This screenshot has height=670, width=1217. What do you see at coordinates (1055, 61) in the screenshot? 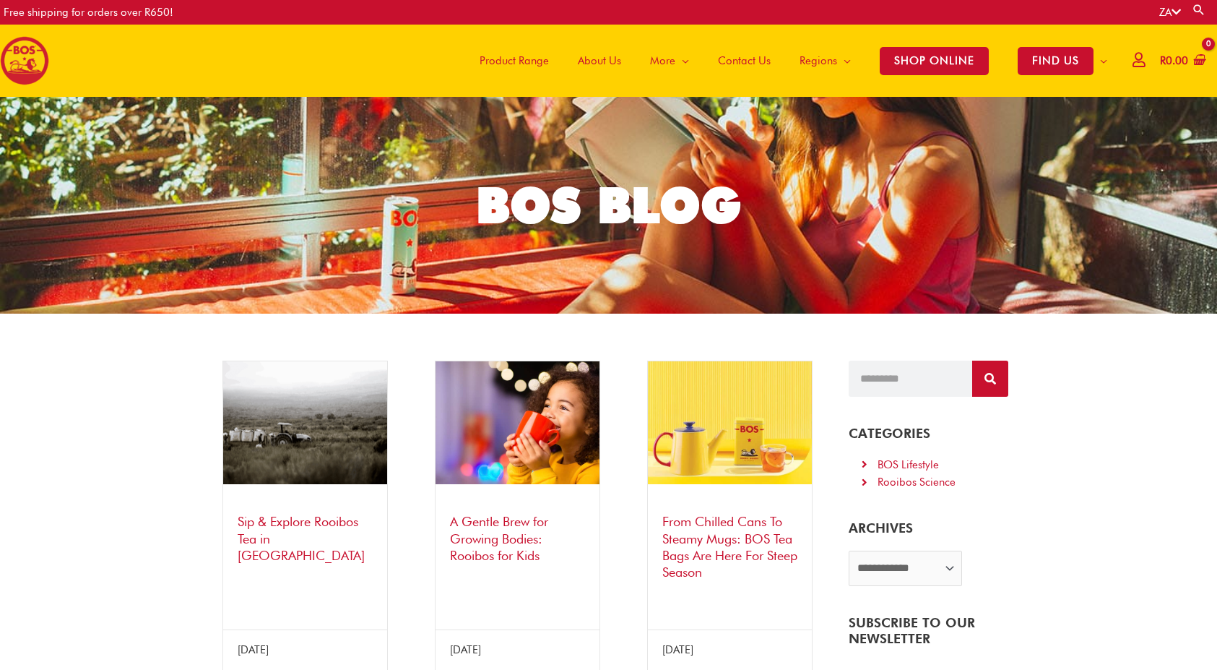
I see `span: FIND US` at bounding box center [1055, 61].